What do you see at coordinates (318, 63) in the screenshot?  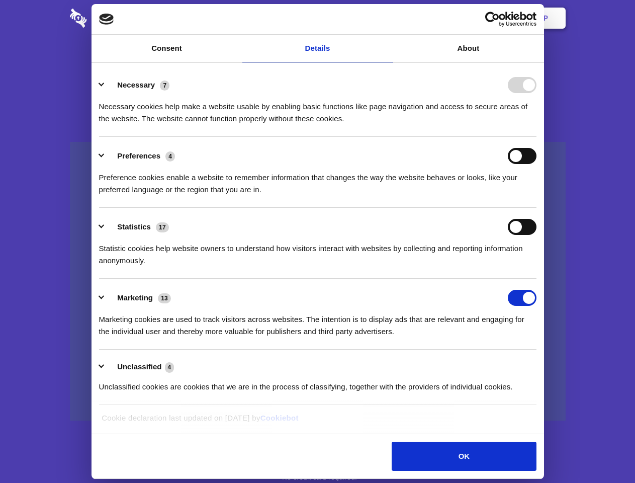 I see `h1: Eliminate Slack Data Loss.` at bounding box center [318, 63].